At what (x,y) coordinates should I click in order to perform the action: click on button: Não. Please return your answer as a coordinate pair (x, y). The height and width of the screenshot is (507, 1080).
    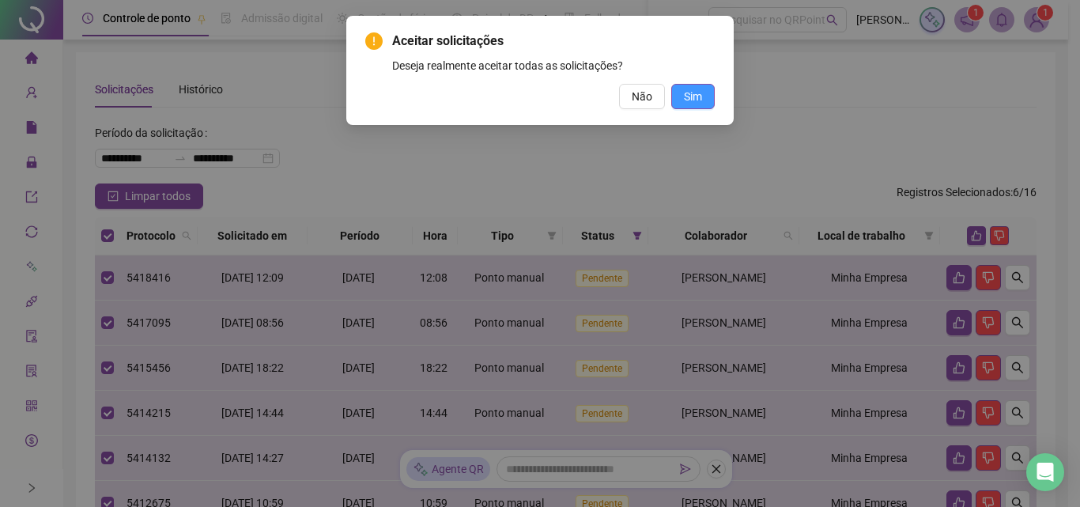
    Looking at the image, I should click on (642, 96).